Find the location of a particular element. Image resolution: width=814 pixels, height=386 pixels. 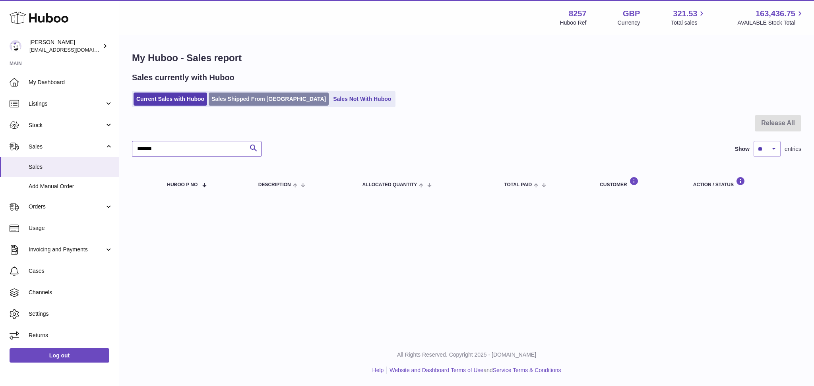

a: 321.53 Total sales is located at coordinates (689, 17).